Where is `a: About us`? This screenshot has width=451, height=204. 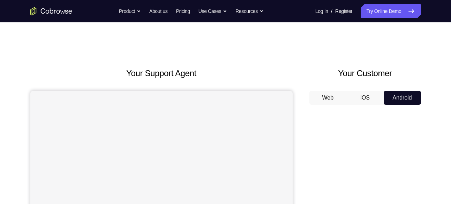
a: About us is located at coordinates (158, 11).